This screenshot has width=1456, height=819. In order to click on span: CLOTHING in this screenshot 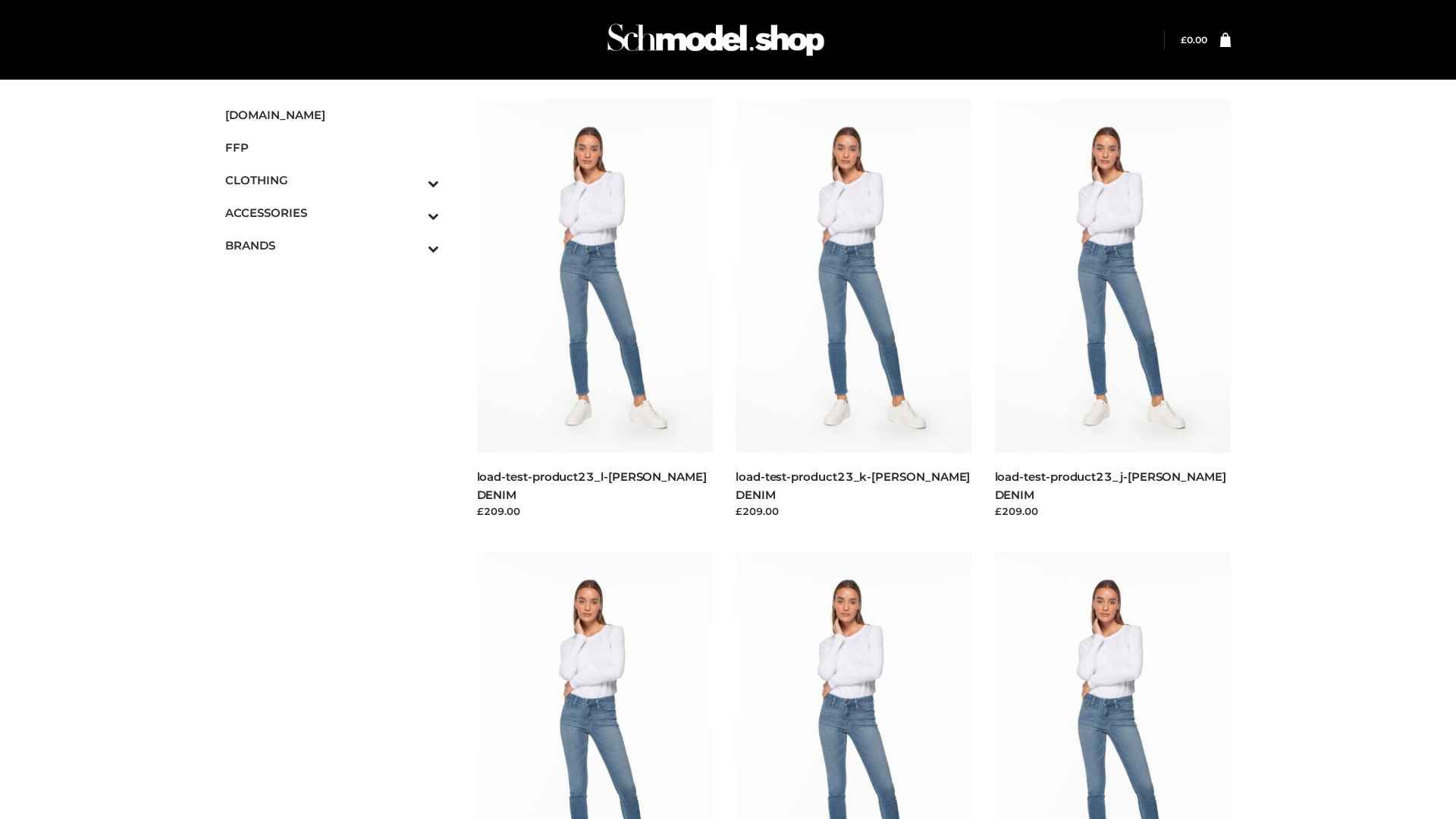, I will do `click(332, 180)`.